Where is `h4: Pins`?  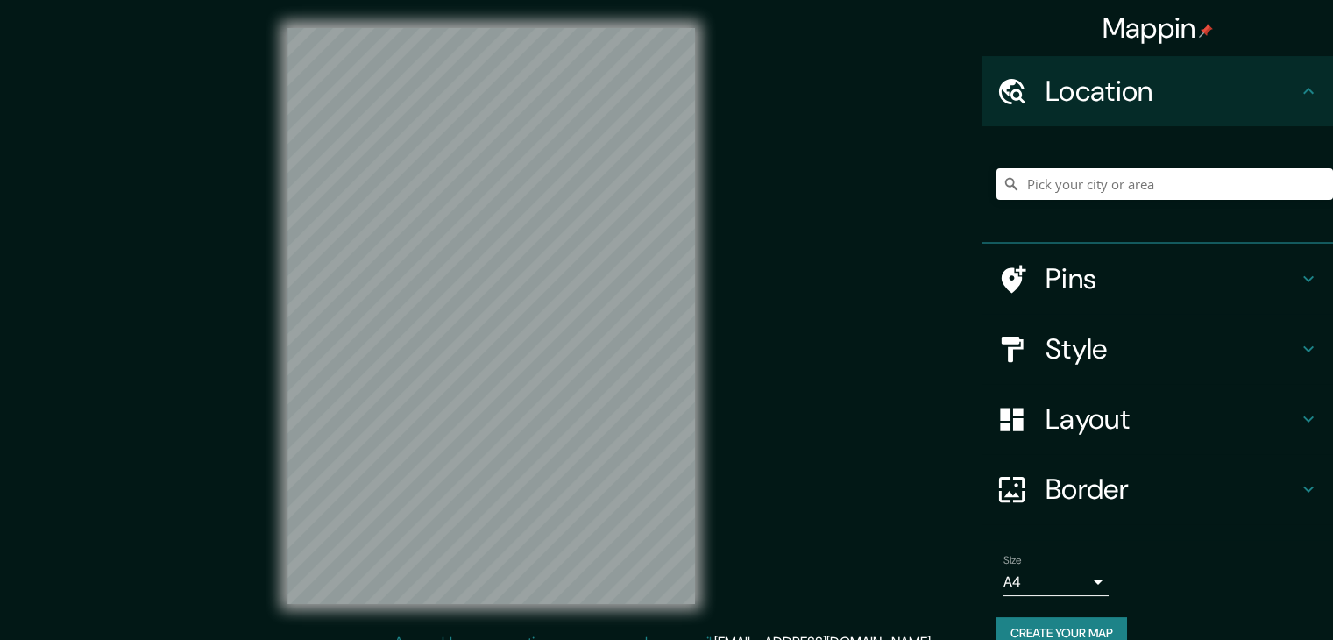 h4: Pins is located at coordinates (1172, 279).